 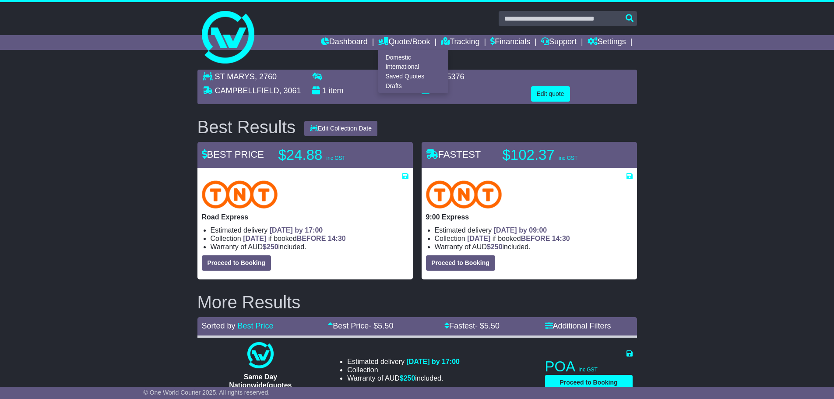 I want to click on a: Quote/Book, so click(x=404, y=42).